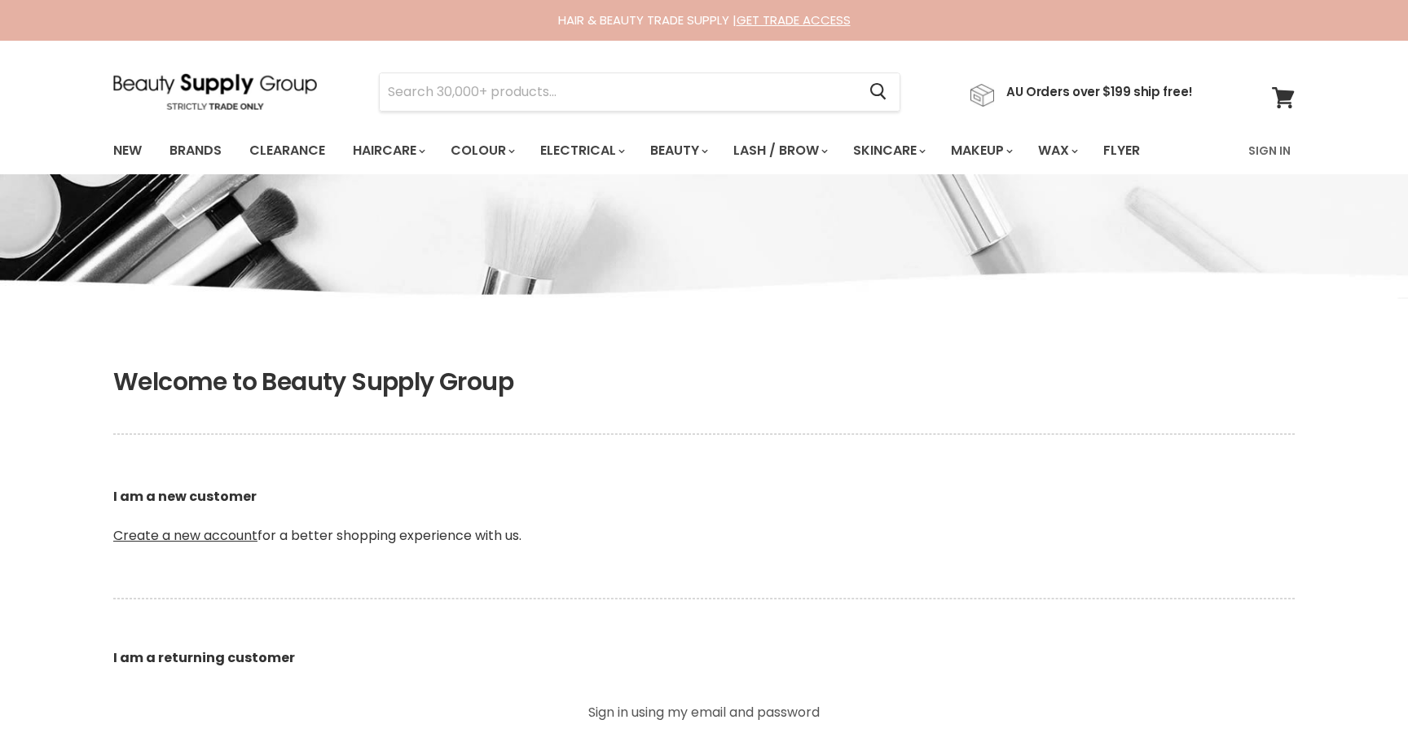 The height and width of the screenshot is (746, 1408). What do you see at coordinates (678, 151) in the screenshot?
I see `a: Beauty` at bounding box center [678, 151].